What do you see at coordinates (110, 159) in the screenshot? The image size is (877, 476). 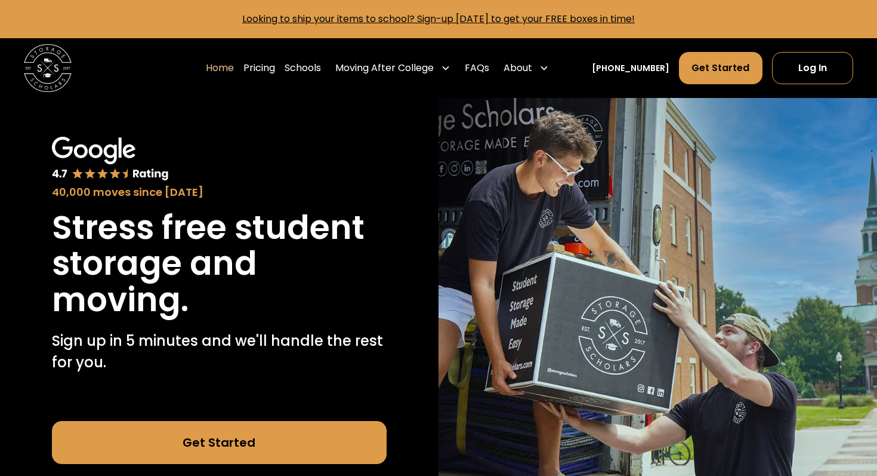 I see `img: Google 4.7 star rating` at bounding box center [110, 159].